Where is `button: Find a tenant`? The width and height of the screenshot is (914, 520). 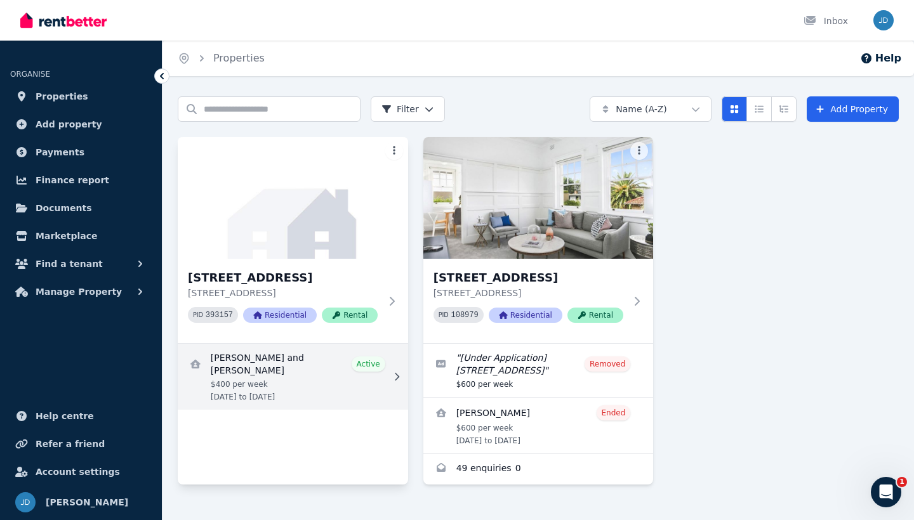 button: Find a tenant is located at coordinates (81, 264).